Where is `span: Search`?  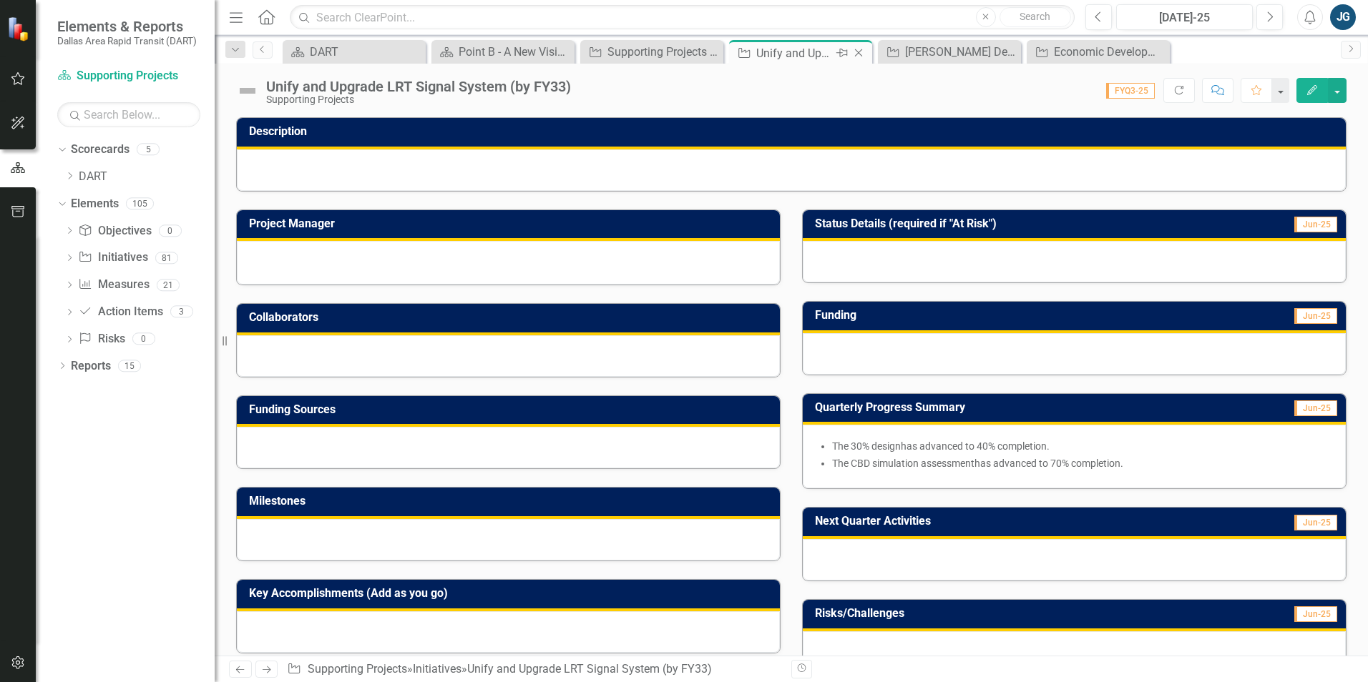
span: Search is located at coordinates (1034, 16).